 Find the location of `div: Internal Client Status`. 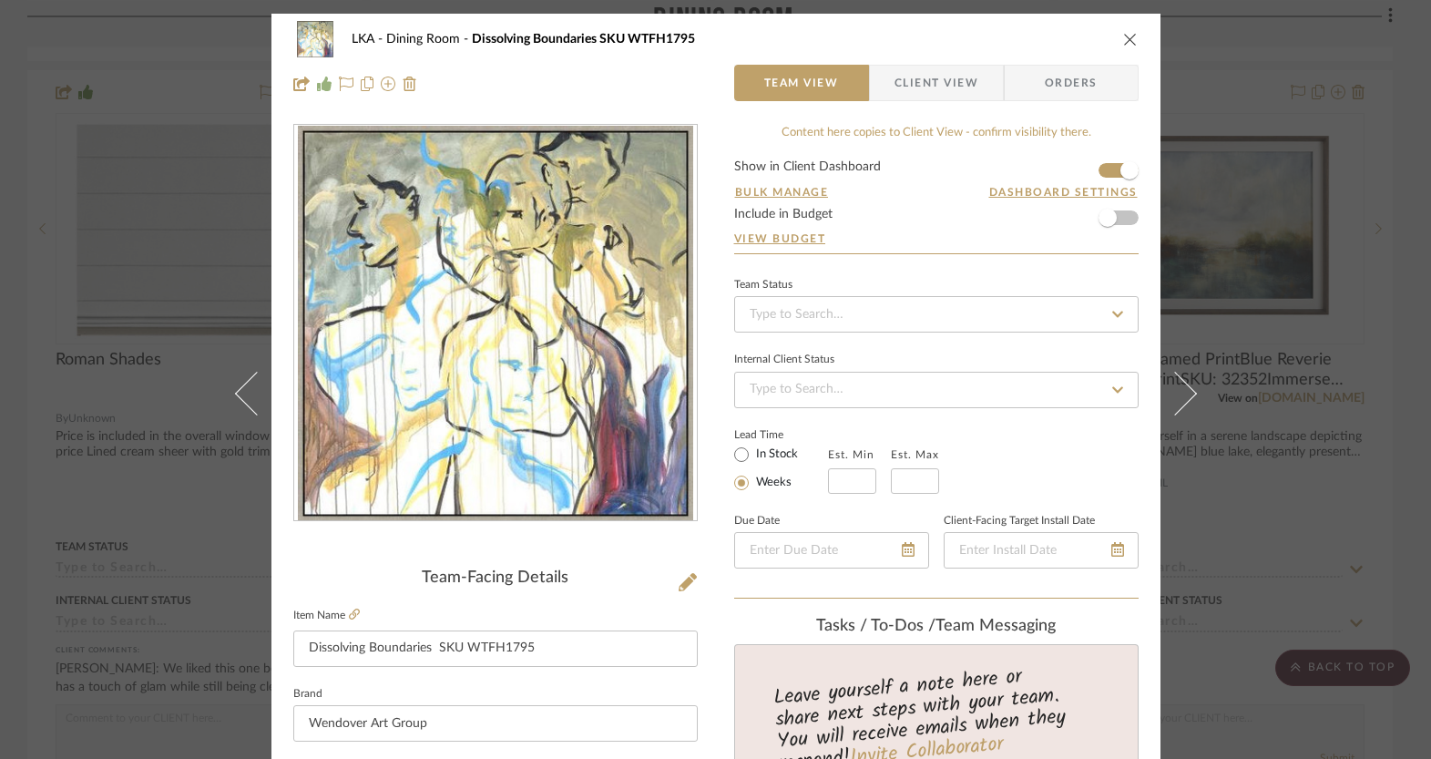

div: Internal Client Status is located at coordinates (784, 360).